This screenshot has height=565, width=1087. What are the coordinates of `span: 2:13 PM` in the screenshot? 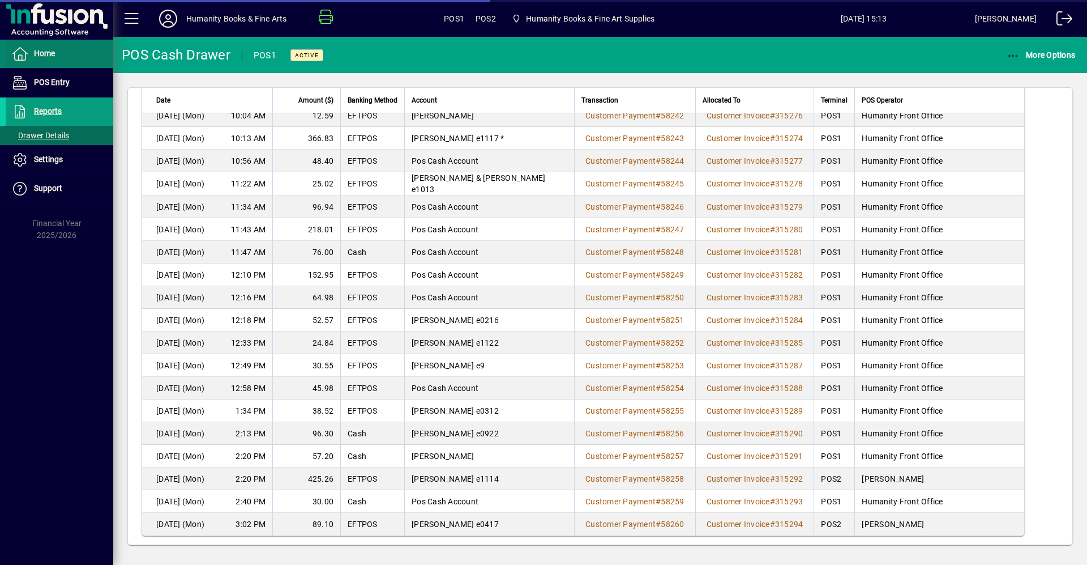 It's located at (250, 433).